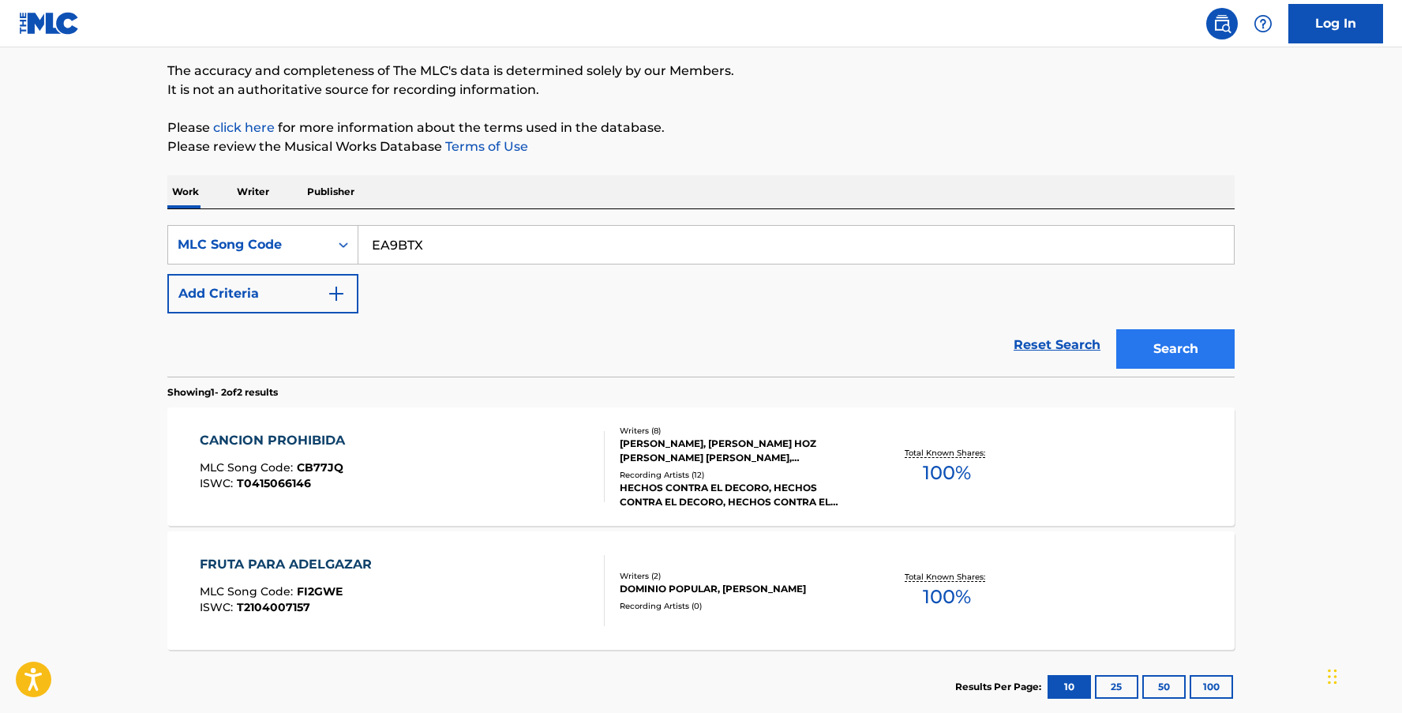 The width and height of the screenshot is (1402, 713). I want to click on div: MLC Song Code, so click(249, 245).